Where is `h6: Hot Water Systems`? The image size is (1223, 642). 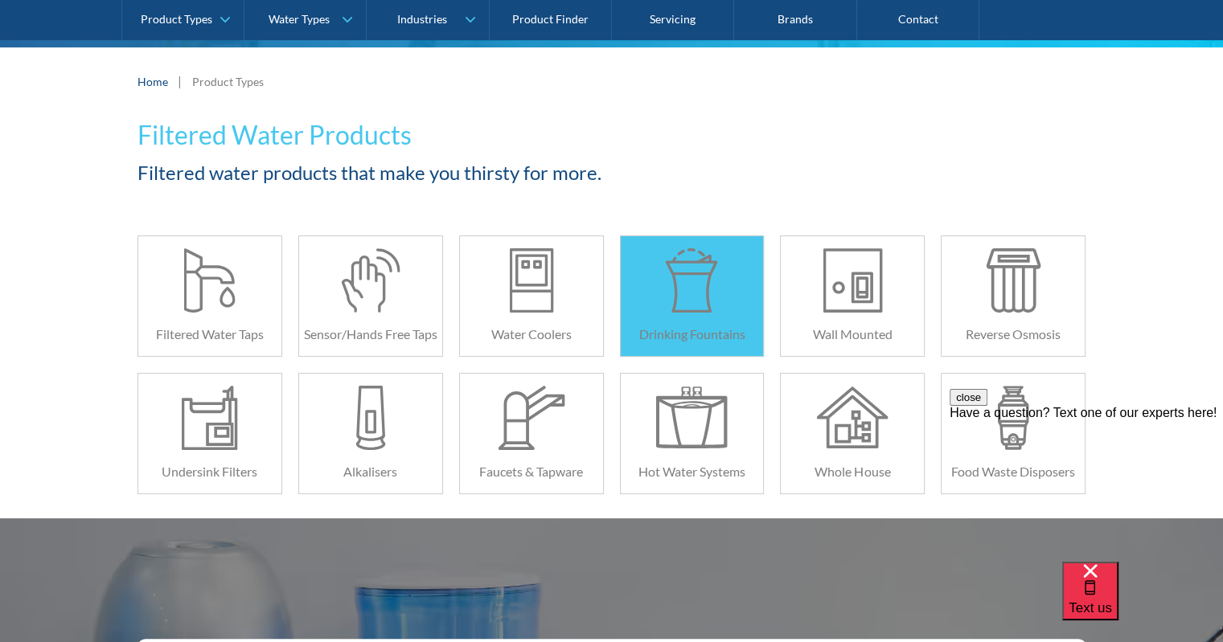 h6: Hot Water Systems is located at coordinates (692, 472).